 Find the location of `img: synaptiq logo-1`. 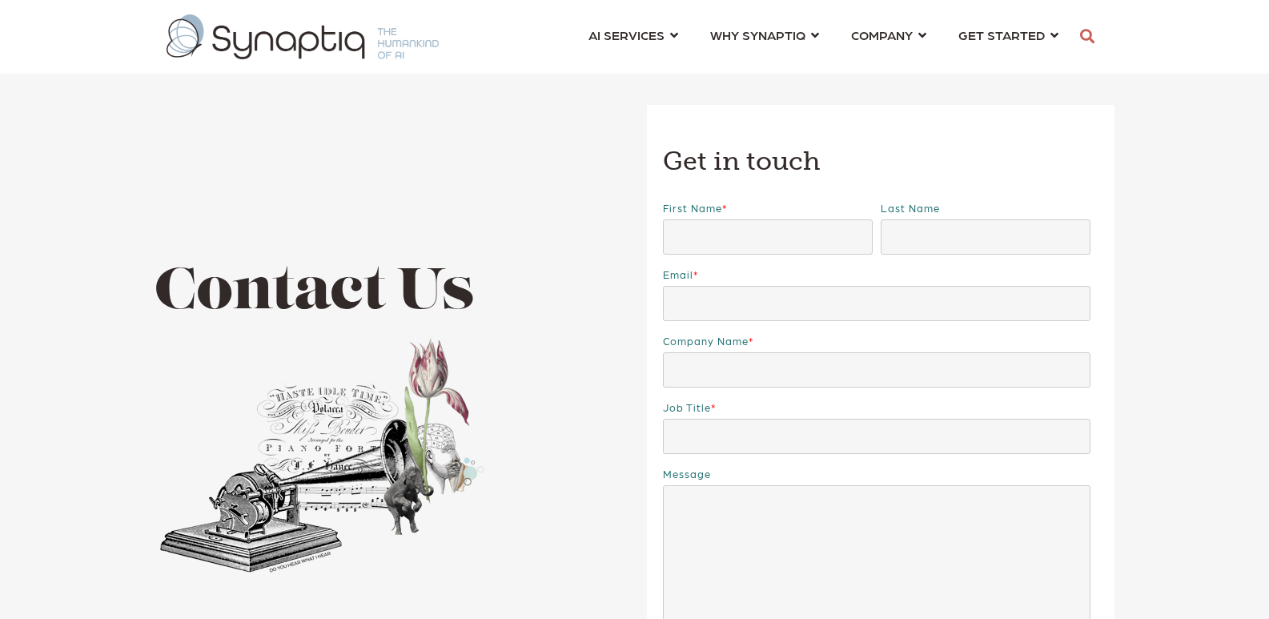

img: synaptiq logo-1 is located at coordinates (303, 37).